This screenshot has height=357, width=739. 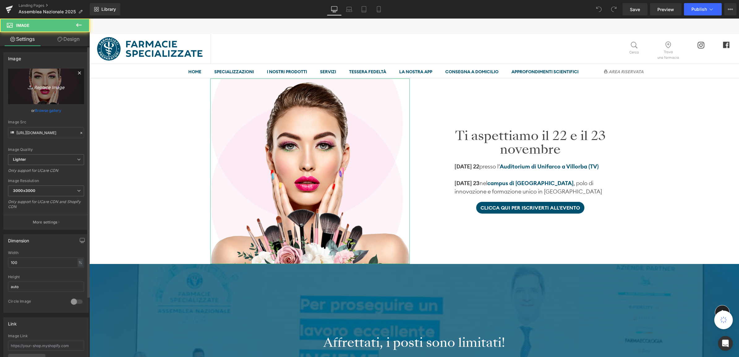 What do you see at coordinates (441, 189) in the screenshot?
I see `span: CLICCA QUI PER ISCRIVERTI ALL'EVENTO` at bounding box center [441, 189].